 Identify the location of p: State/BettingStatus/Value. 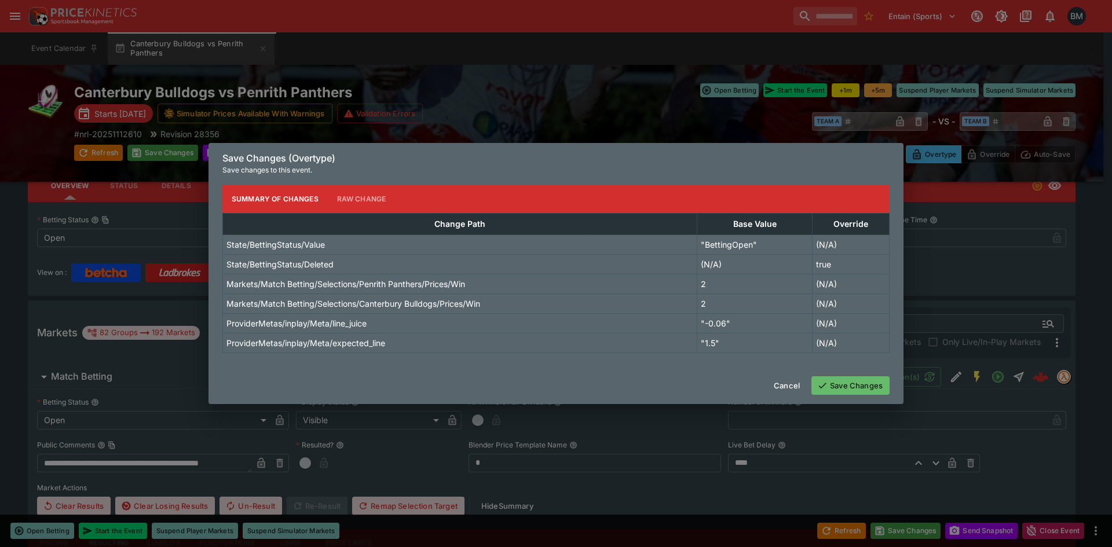
(276, 244).